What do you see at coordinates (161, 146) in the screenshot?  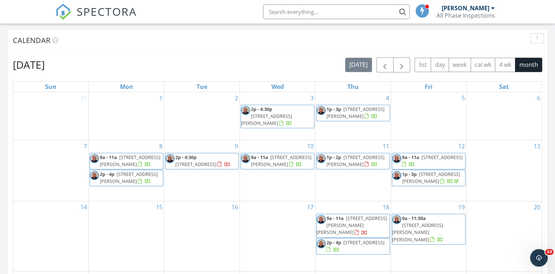 I see `a: Go to September 8, 2025` at bounding box center [161, 146].